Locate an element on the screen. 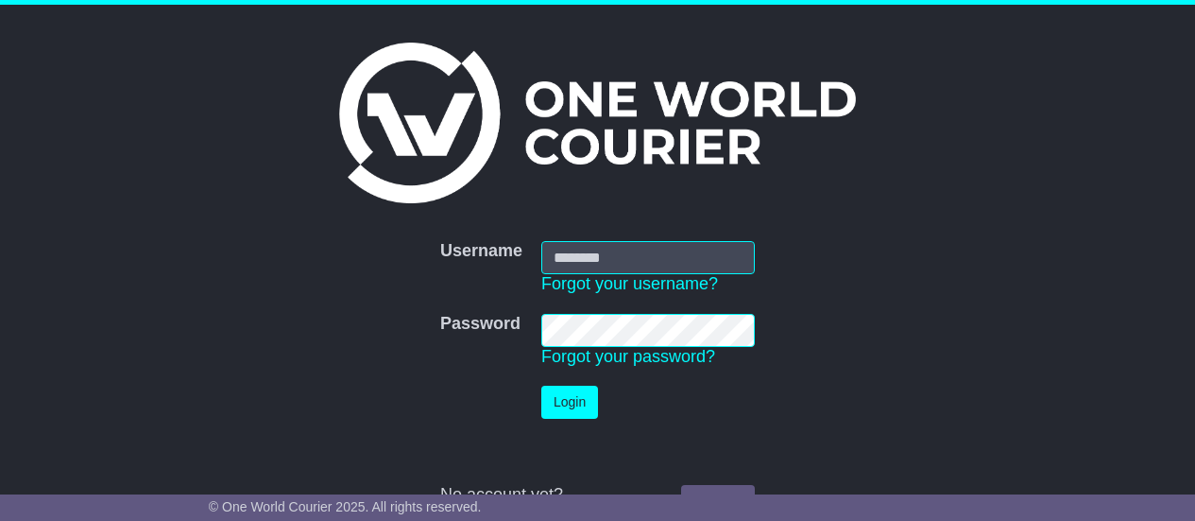 The image size is (1195, 521). a: Forgot your password? is located at coordinates (628, 356).